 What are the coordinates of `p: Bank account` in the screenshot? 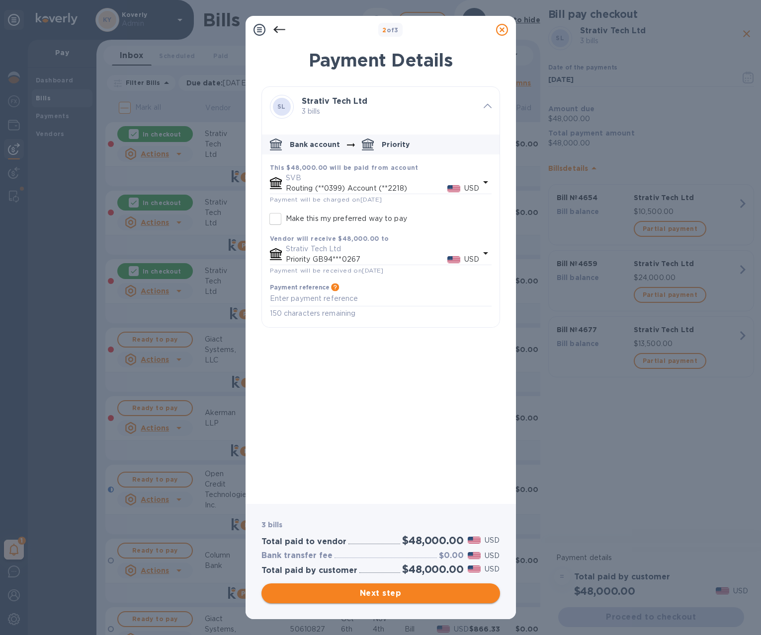 It's located at (315, 145).